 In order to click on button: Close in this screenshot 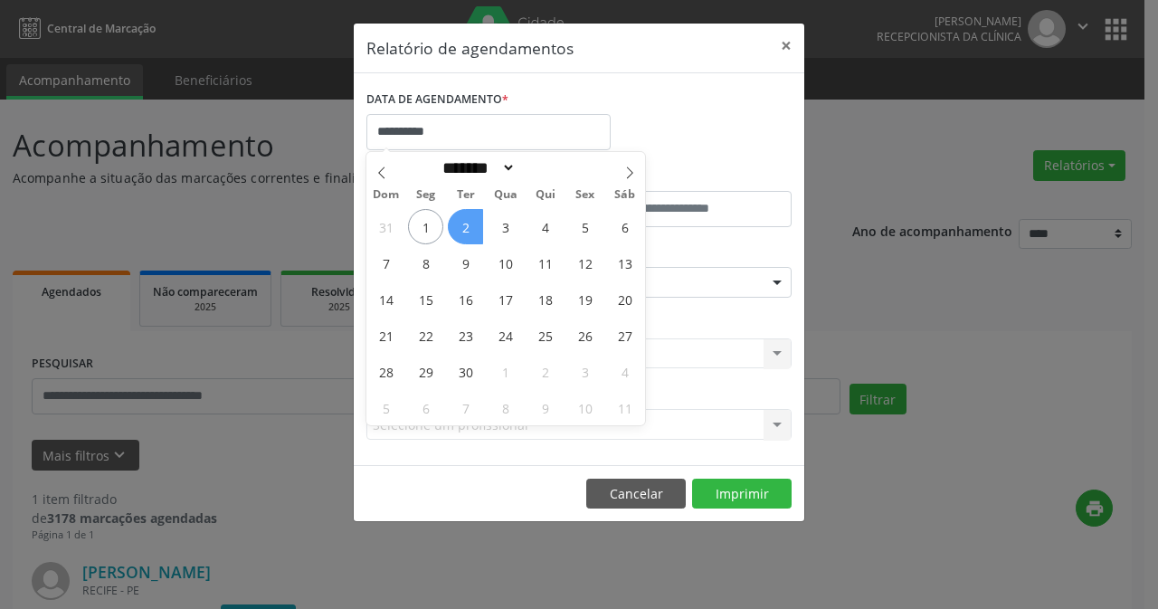, I will do `click(787, 45)`.